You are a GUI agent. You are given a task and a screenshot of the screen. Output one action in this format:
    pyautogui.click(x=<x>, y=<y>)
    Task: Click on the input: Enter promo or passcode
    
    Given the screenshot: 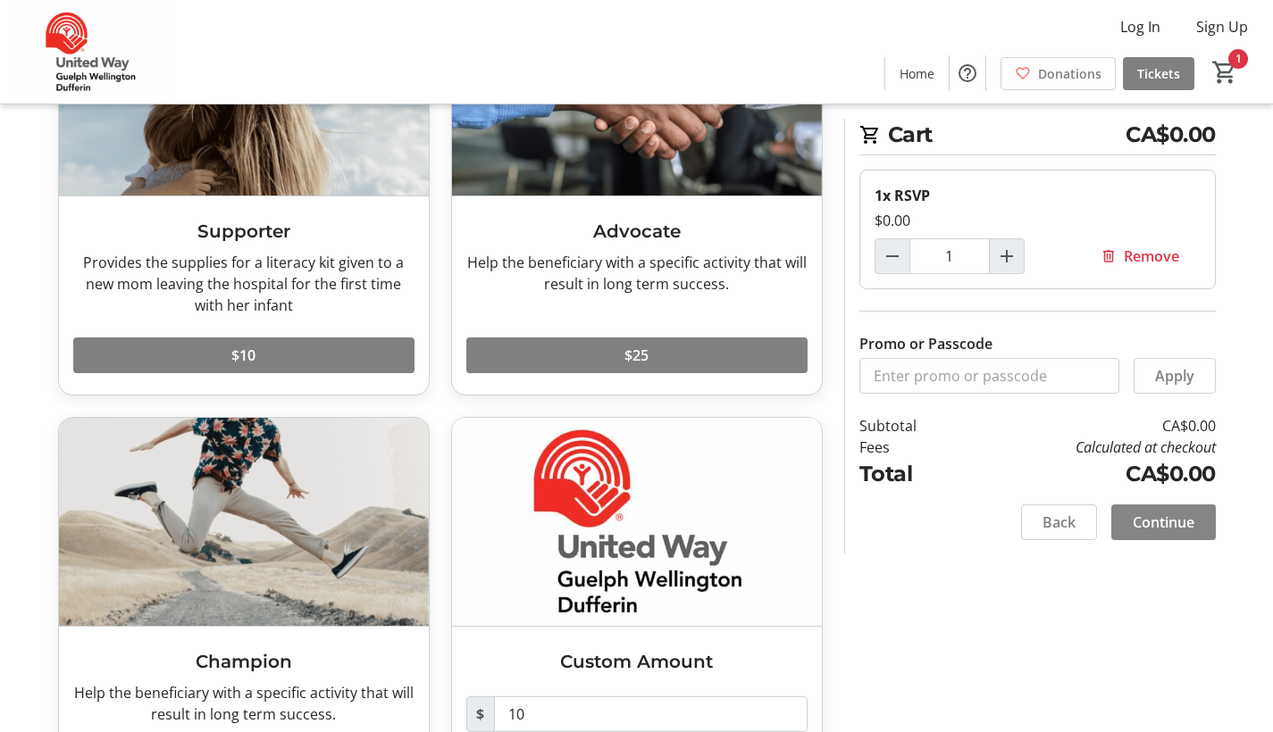 What is the action you would take?
    pyautogui.click(x=989, y=376)
    